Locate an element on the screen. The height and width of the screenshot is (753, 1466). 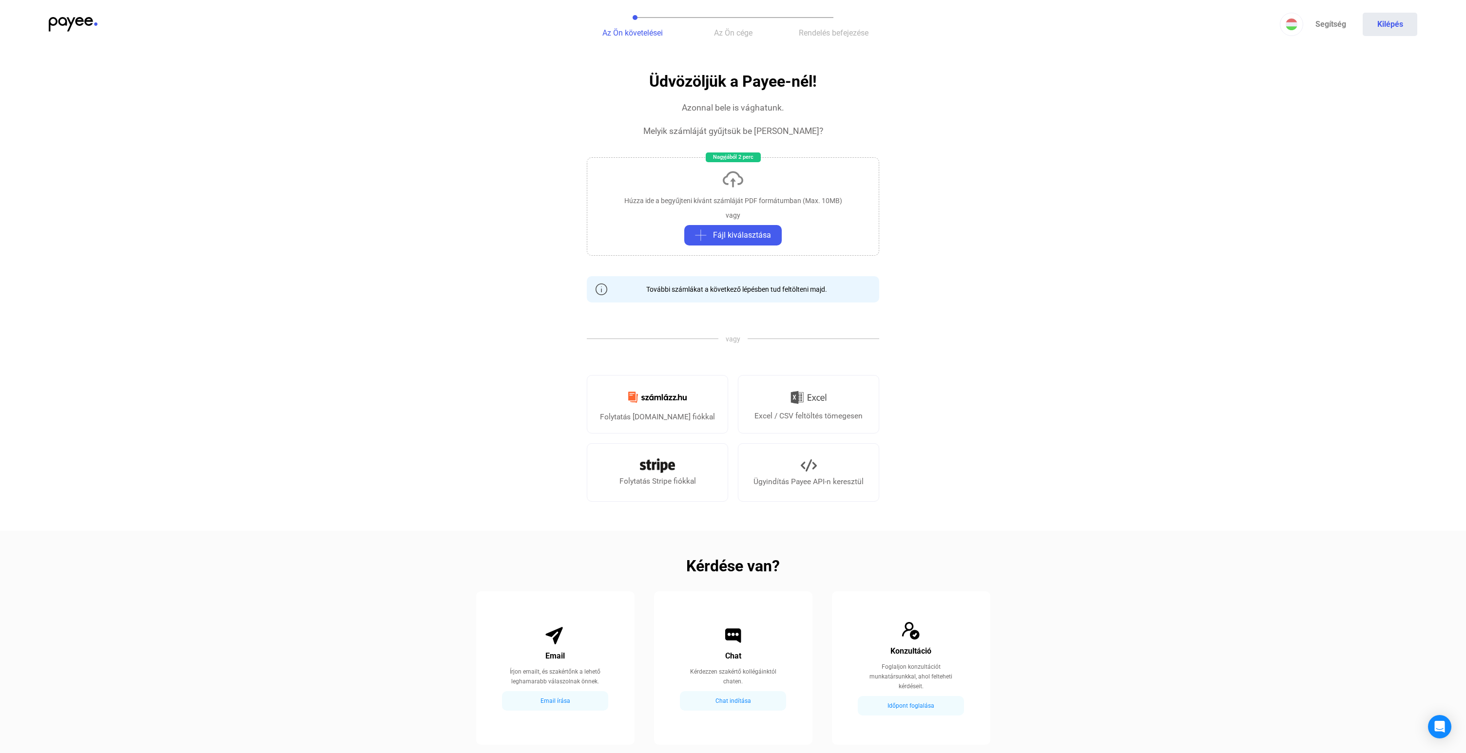
button: Kilépés is located at coordinates (1390, 24).